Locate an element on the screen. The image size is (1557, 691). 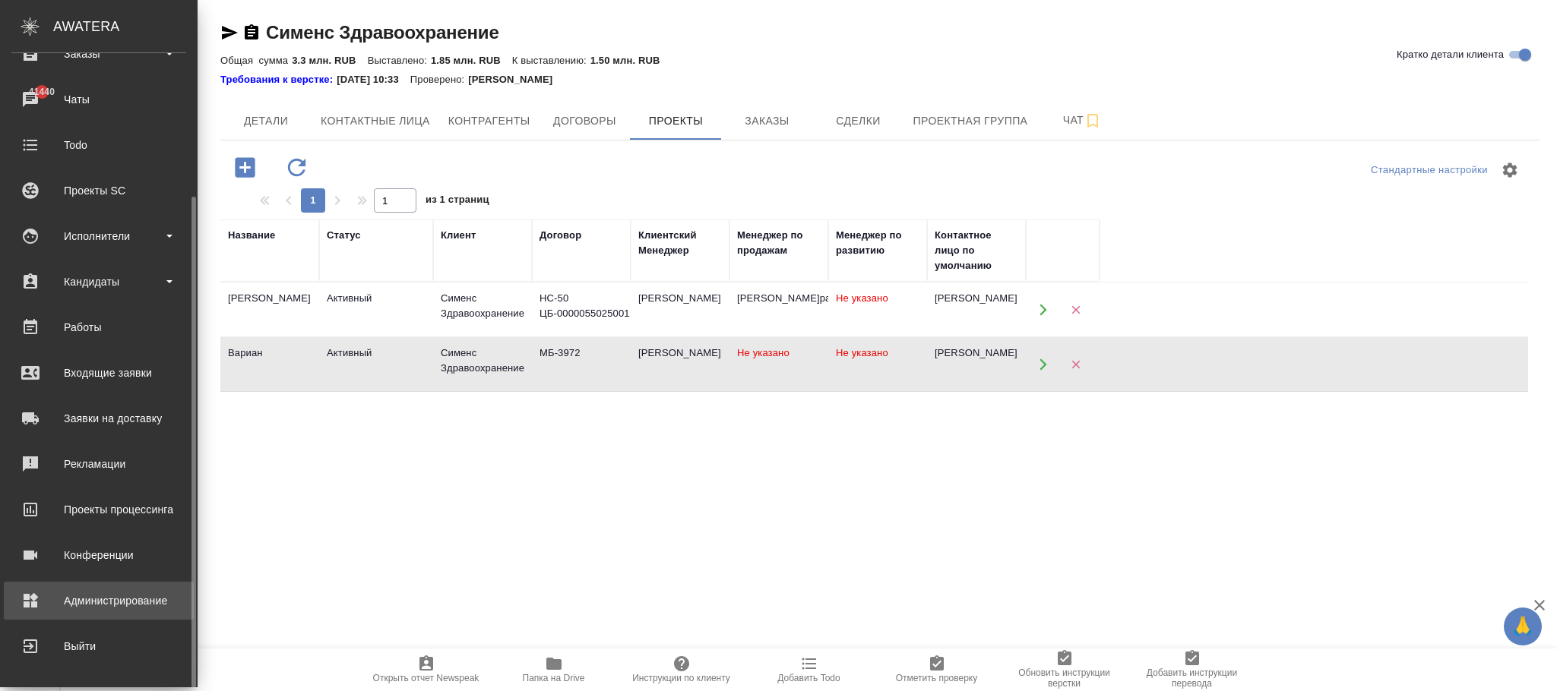
div: Менеджер по развитию is located at coordinates (878, 243).